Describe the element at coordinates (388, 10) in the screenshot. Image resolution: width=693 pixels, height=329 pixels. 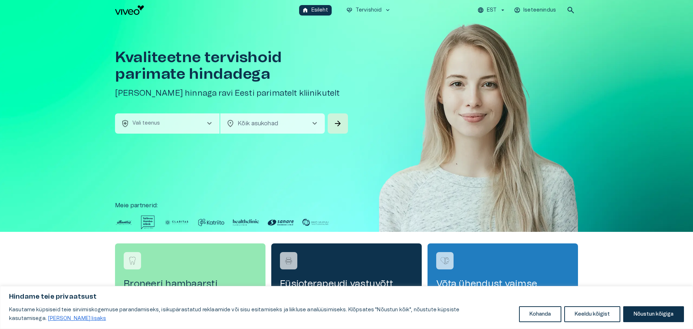
I see `span: keyboard_arrow_down` at that location.